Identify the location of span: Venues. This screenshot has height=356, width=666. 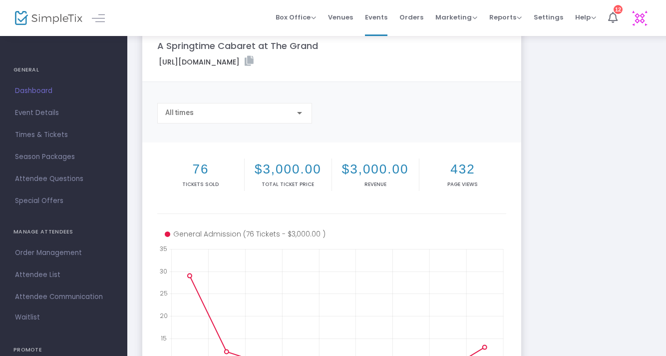
(341, 17).